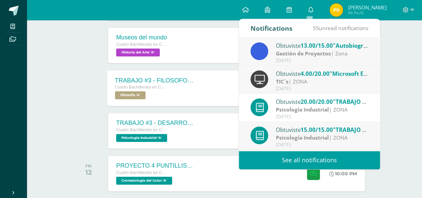 The image size is (422, 198). I want to click on span: Psicología Industrial 'A', so click(141, 138).